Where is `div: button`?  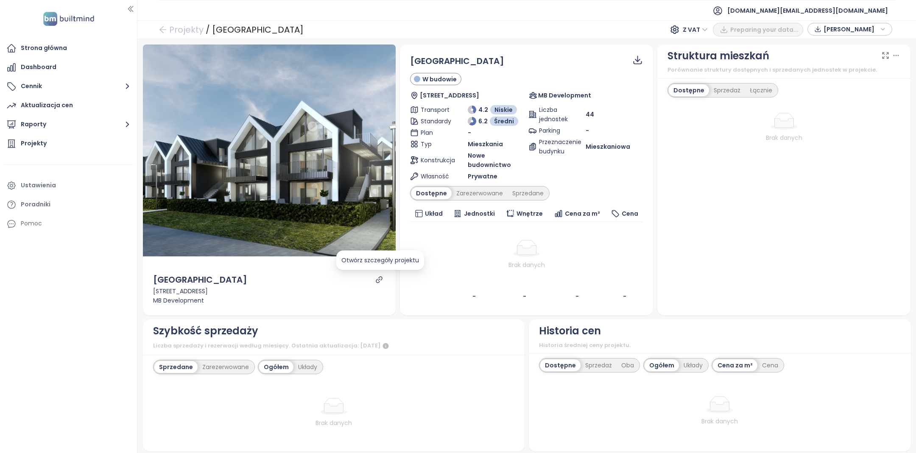
div: button is located at coordinates (849, 29).